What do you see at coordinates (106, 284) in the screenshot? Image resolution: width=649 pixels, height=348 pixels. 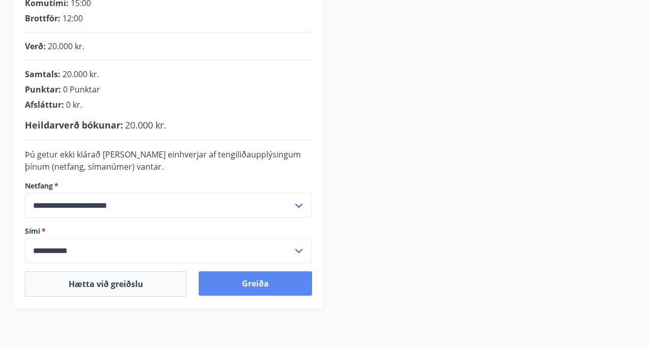 I see `button: Hætta við greiðslu` at bounding box center [106, 284].